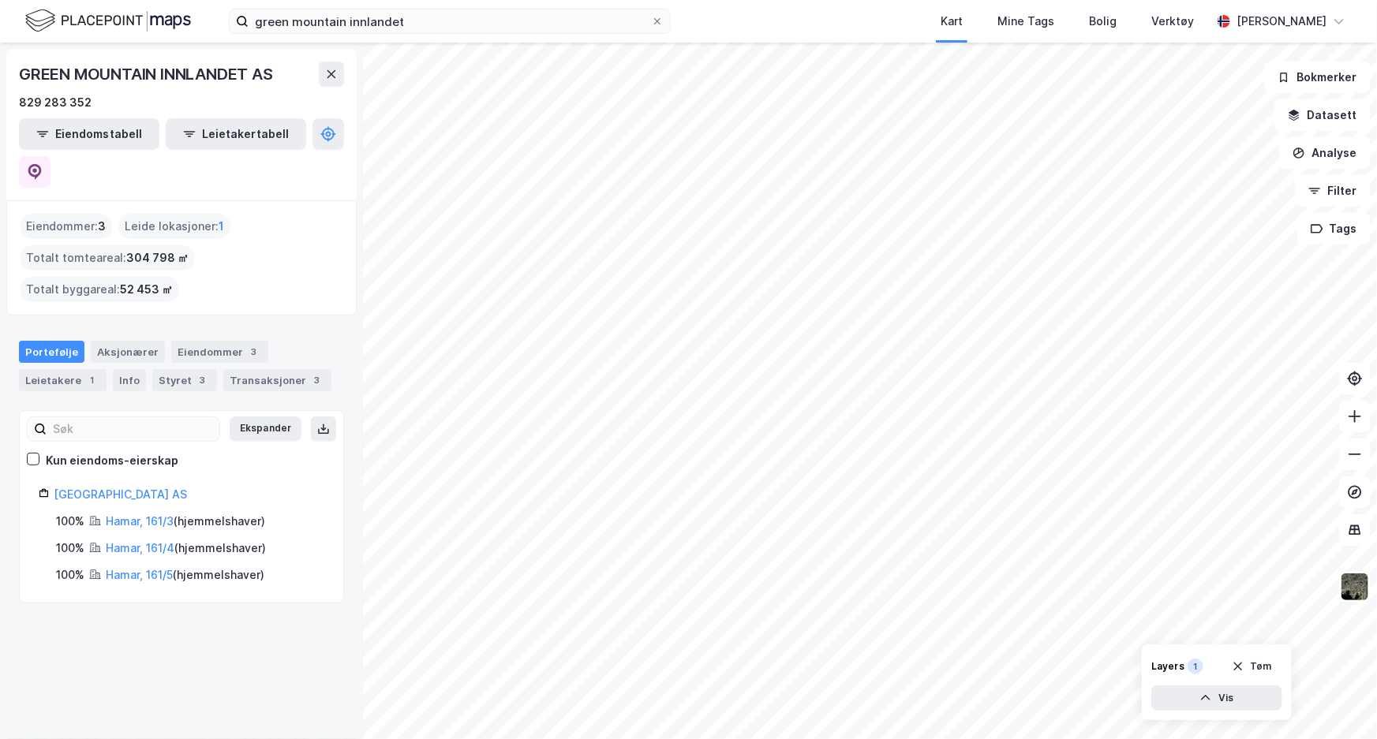 This screenshot has width=1377, height=739. What do you see at coordinates (1323, 115) in the screenshot?
I see `button: Datasett` at bounding box center [1323, 115].